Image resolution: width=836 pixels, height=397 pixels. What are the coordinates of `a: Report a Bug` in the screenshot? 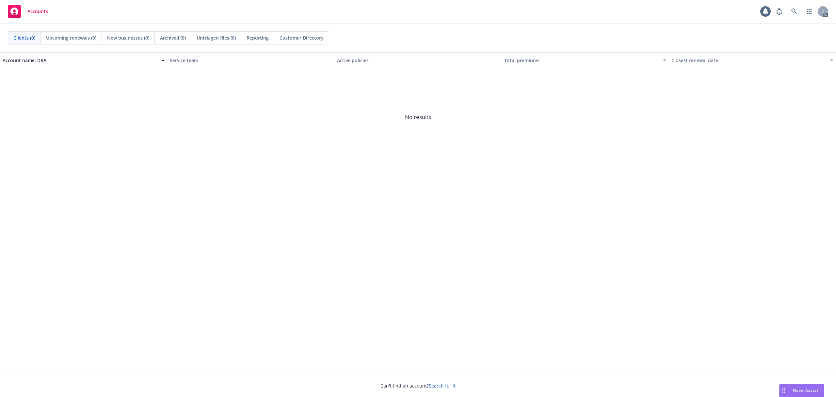 It's located at (780, 11).